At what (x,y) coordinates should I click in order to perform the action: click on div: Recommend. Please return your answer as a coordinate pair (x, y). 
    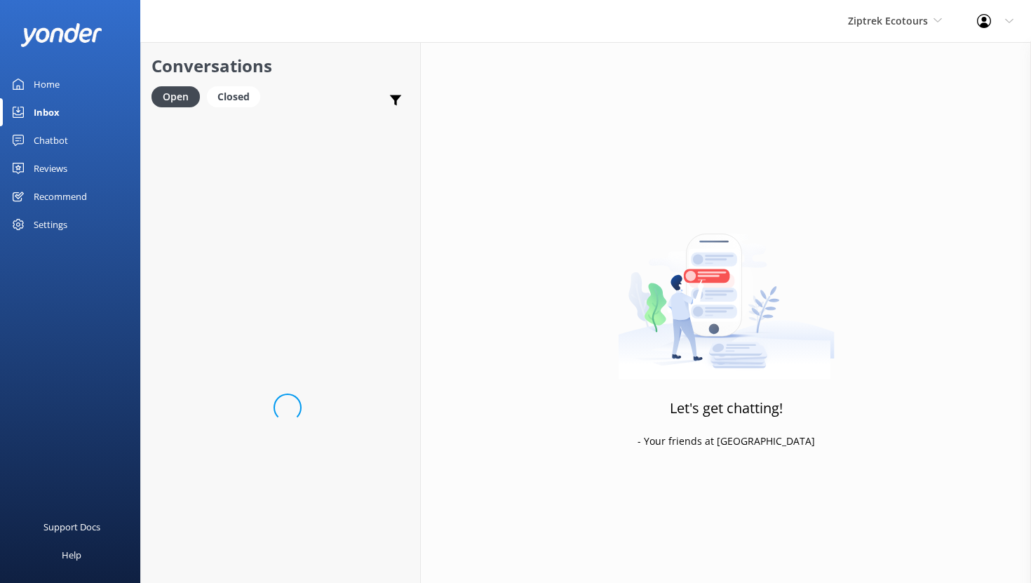
    Looking at the image, I should click on (60, 196).